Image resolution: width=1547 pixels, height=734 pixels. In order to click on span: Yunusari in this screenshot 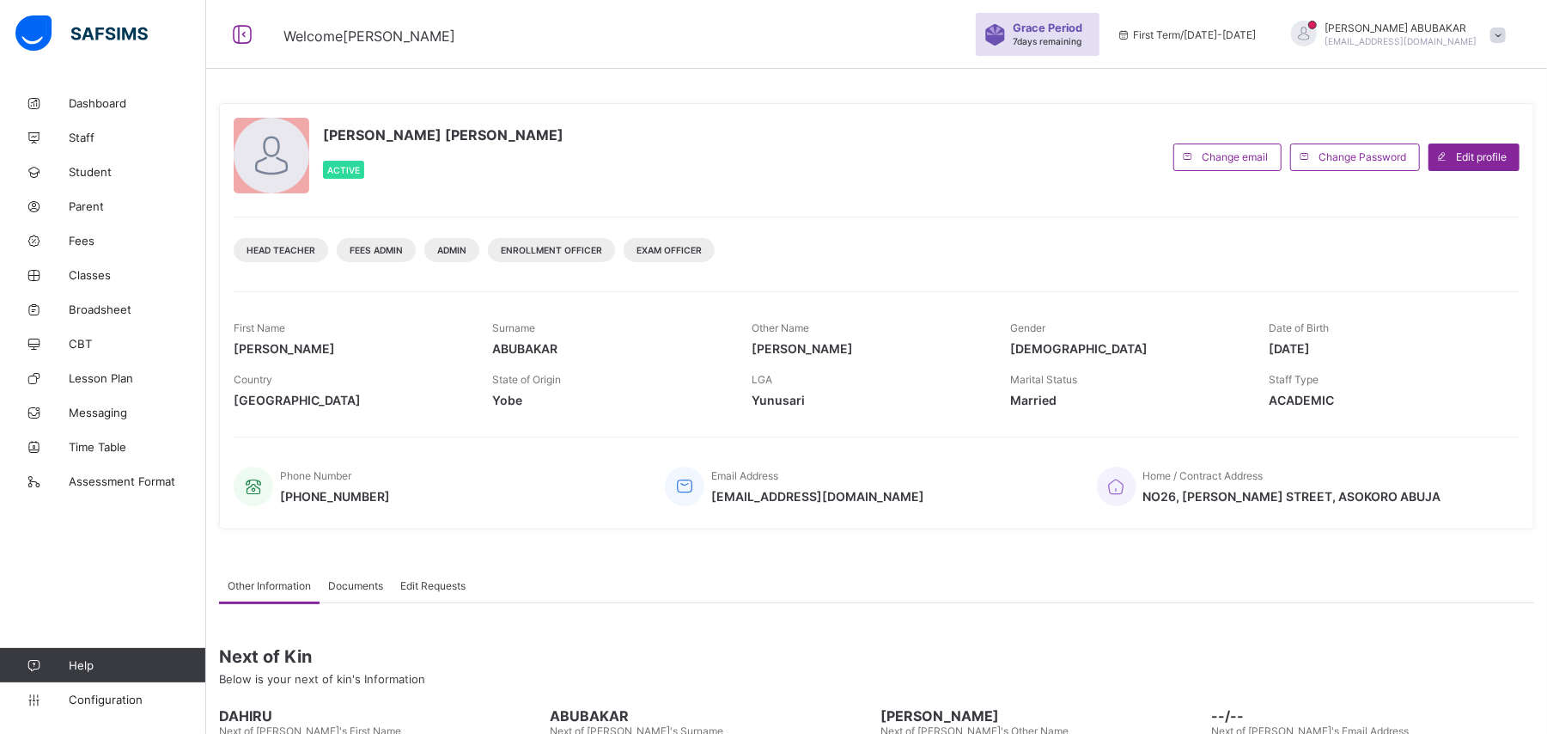, I will do `click(868, 399)`.